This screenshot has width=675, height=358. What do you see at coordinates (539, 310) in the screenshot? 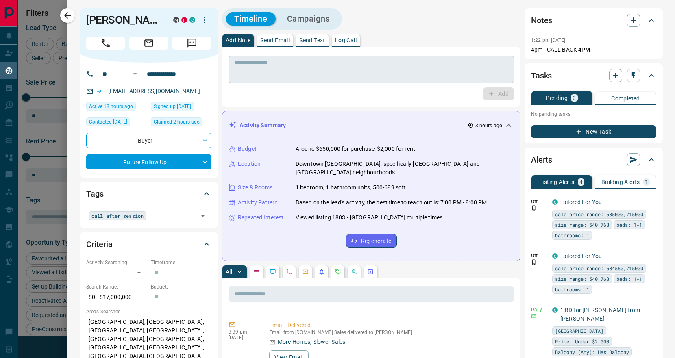
I see `p: Daily` at bounding box center [539, 310].